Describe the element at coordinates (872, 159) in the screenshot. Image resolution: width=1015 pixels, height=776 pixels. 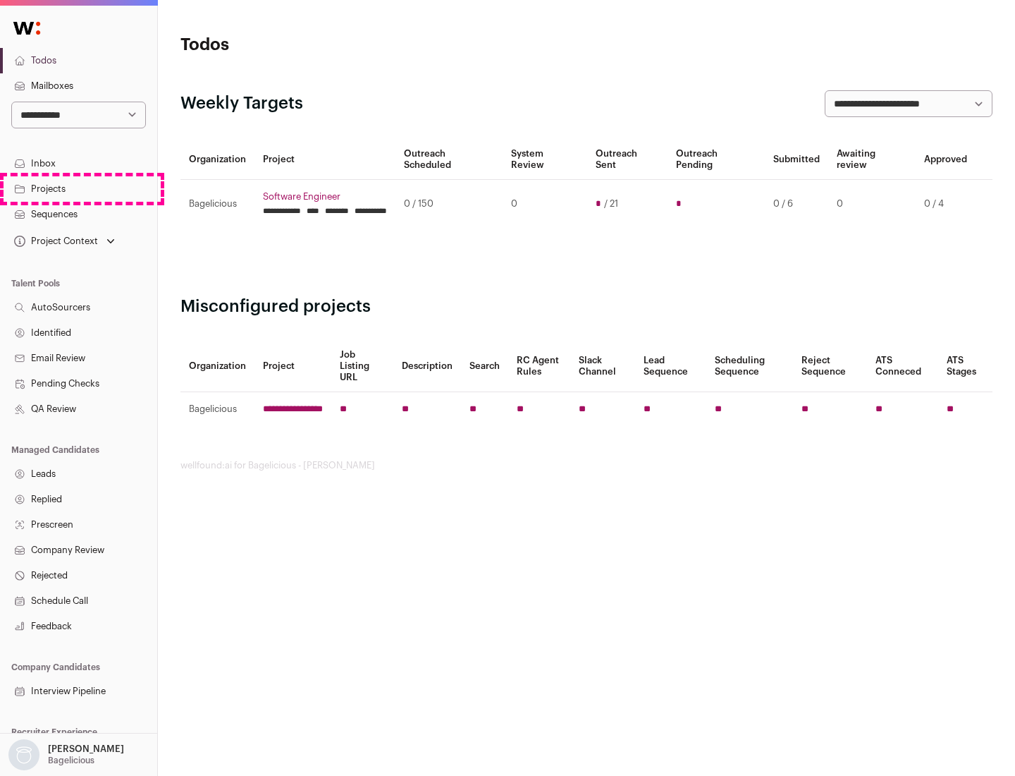
I see `th: Awaiting review` at that location.